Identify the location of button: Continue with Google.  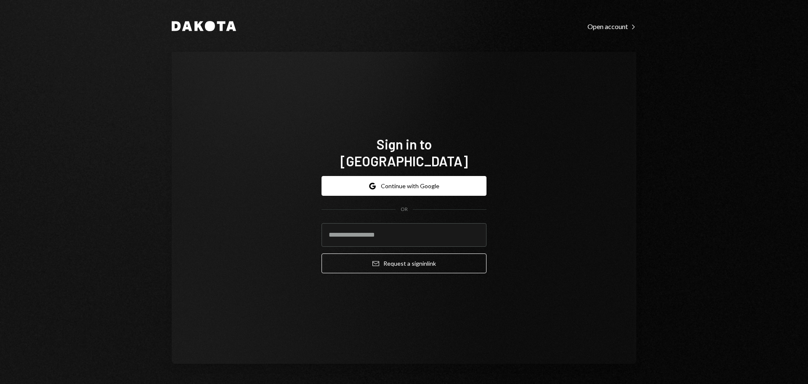
(404, 185).